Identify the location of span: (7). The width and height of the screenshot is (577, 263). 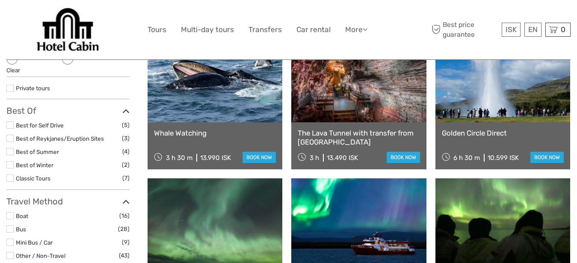
(126, 178).